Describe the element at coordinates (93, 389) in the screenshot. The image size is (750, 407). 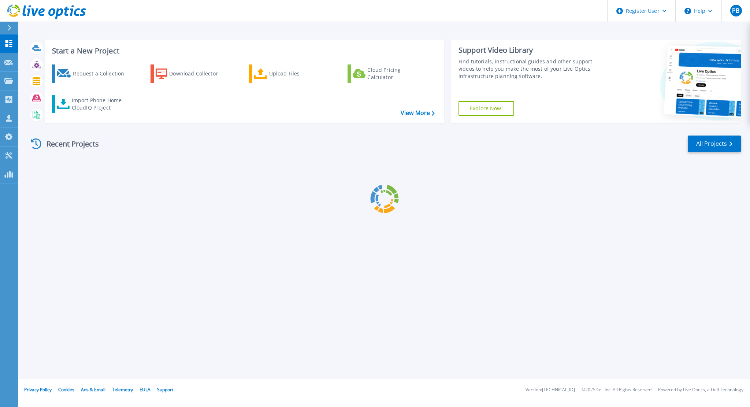
I see `a: Ads & Email` at that location.